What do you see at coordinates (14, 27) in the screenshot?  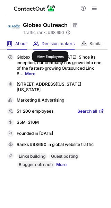 I see `img: becf8d06956e12a744c7ccb588cc5a1e` at bounding box center [14, 27].